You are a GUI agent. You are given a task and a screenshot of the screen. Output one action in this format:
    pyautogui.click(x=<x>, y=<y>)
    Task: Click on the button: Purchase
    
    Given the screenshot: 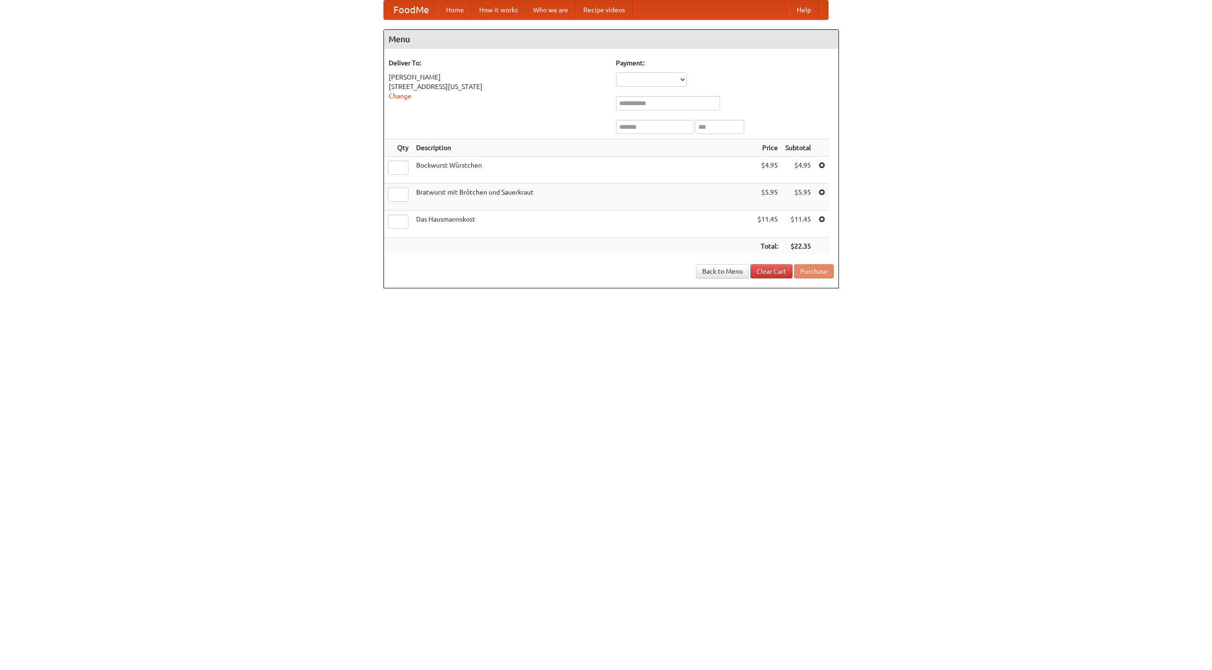 What is the action you would take?
    pyautogui.click(x=814, y=271)
    